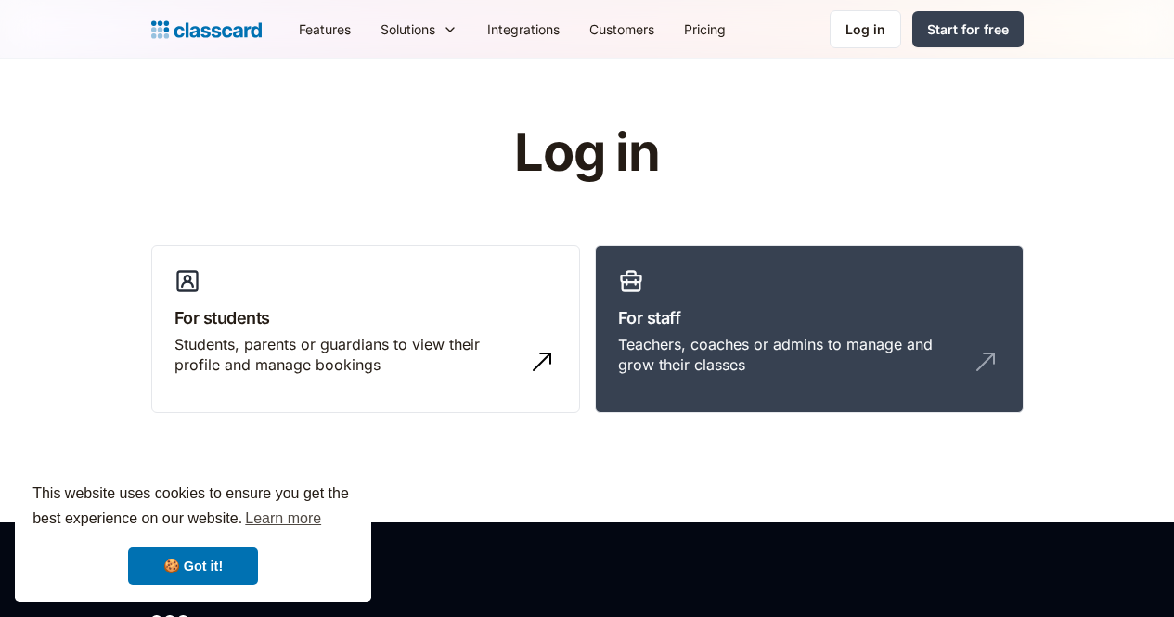 This screenshot has width=1174, height=617. I want to click on a: Start for free, so click(968, 29).